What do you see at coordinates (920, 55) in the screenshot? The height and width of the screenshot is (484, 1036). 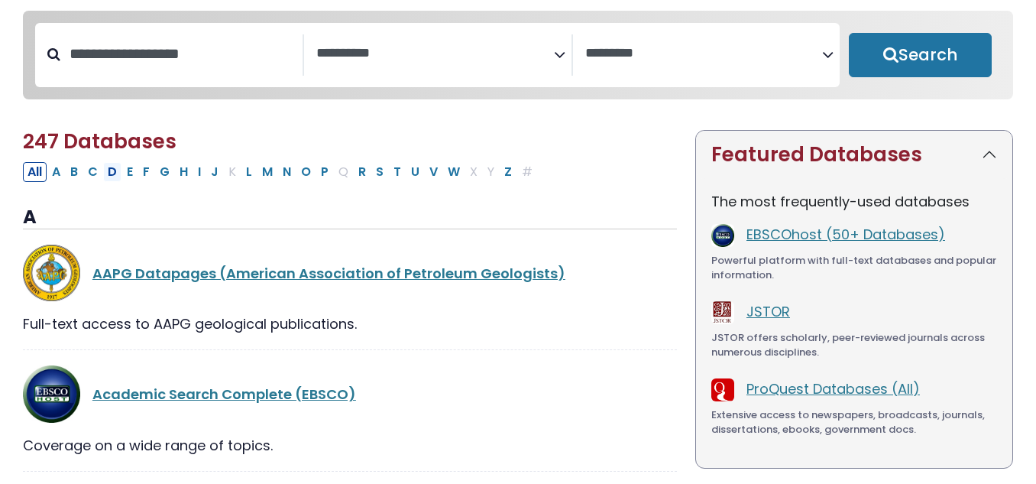 I see `button: Submit for Search Results` at bounding box center [920, 55].